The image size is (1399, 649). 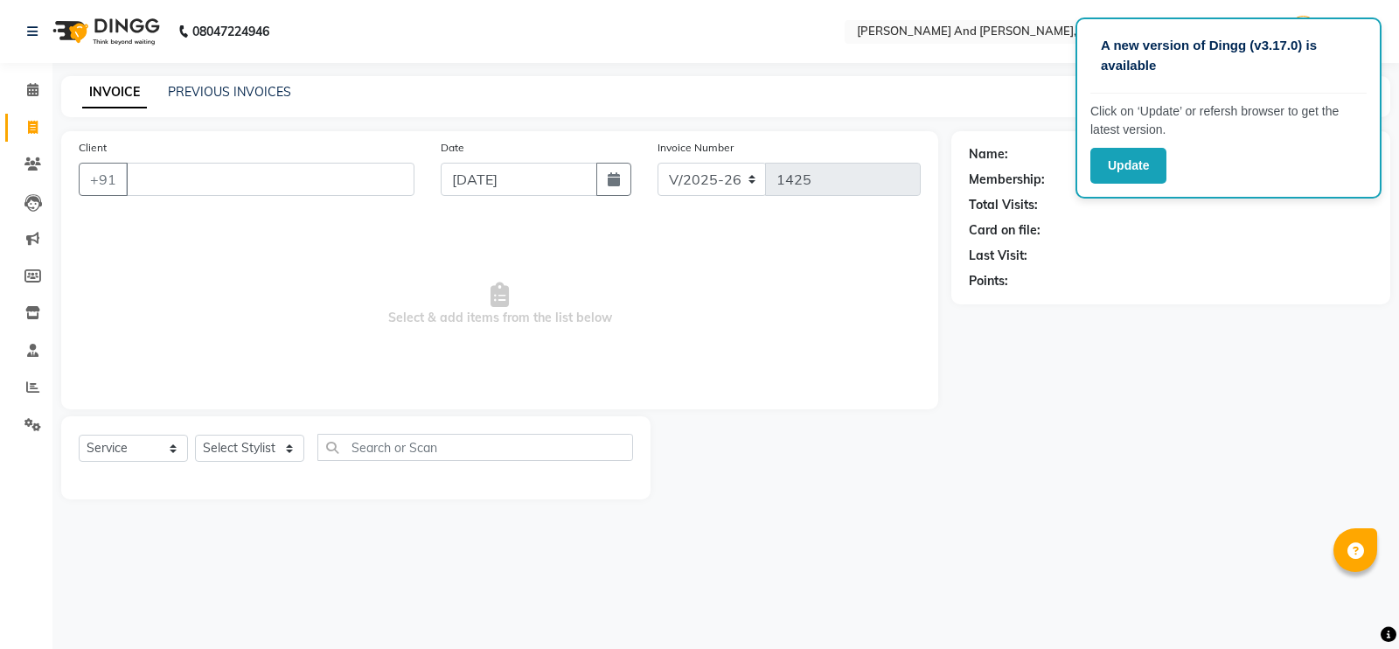 What do you see at coordinates (104, 31) in the screenshot?
I see `img: logo` at bounding box center [104, 31].